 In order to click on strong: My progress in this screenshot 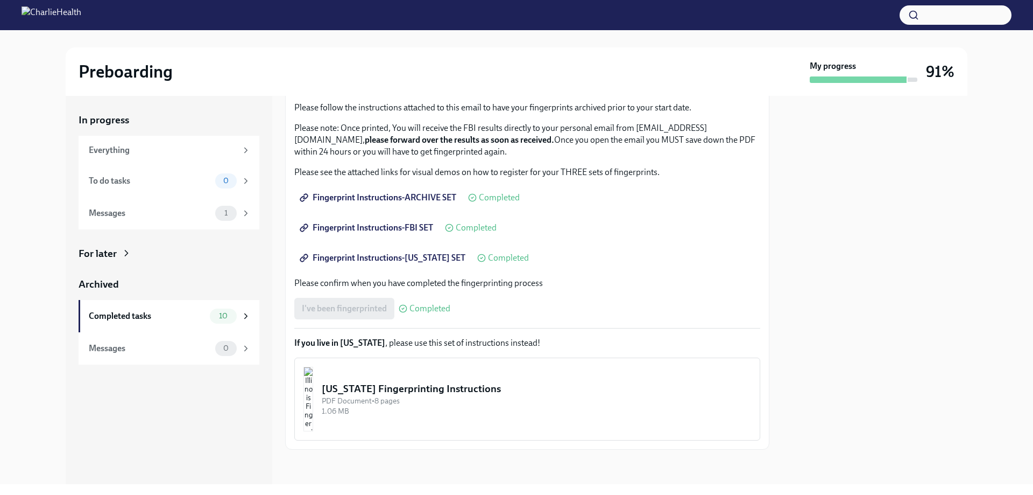, I will do `click(833, 66)`.